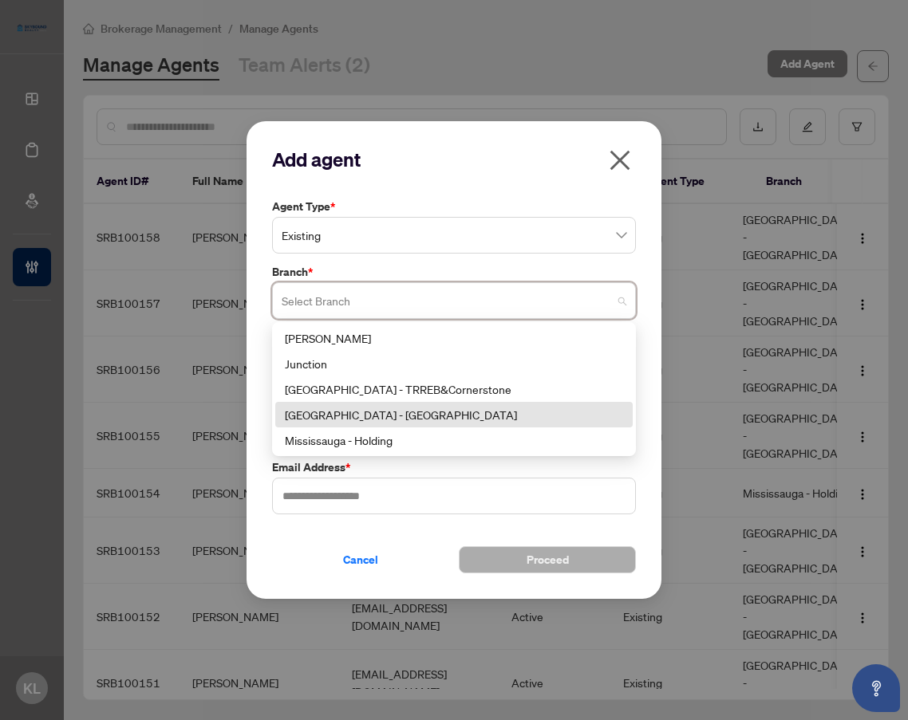 The width and height of the screenshot is (908, 720). I want to click on span: close, so click(620, 160).